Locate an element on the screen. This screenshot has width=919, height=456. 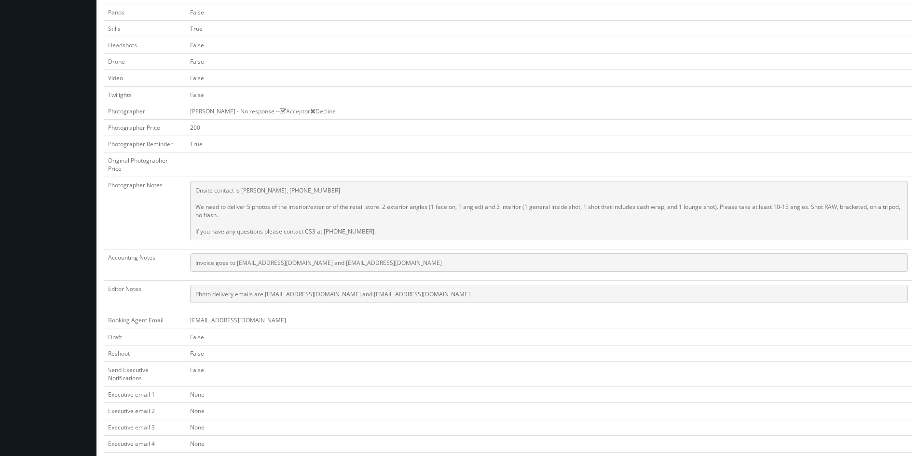
td: Accounting Notes is located at coordinates (145, 265).